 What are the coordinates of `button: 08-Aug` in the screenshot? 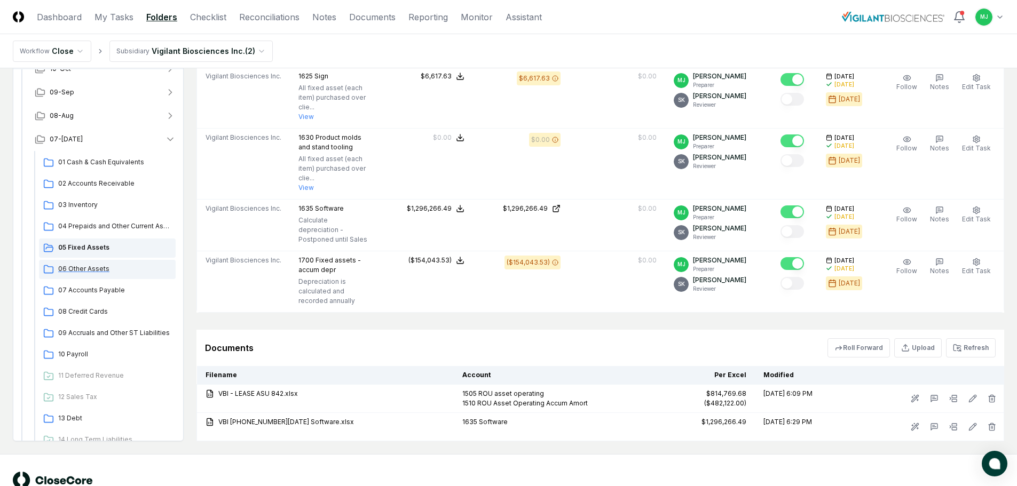 It's located at (105, 116).